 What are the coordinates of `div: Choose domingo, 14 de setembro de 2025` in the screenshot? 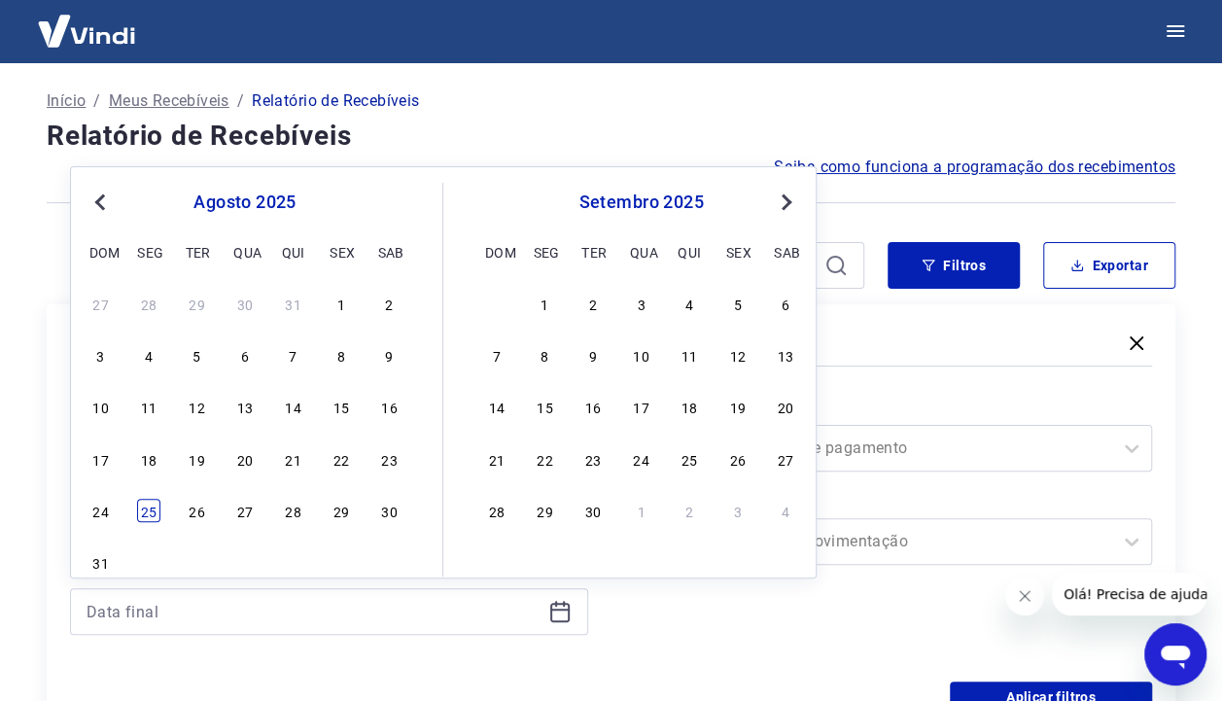 It's located at (497, 406).